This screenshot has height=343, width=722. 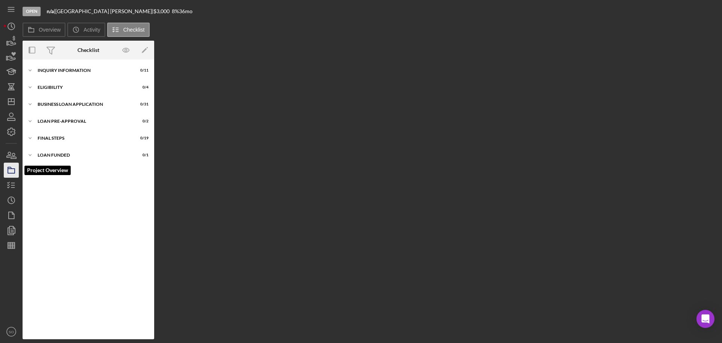 I want to click on div: Open, so click(x=32, y=11).